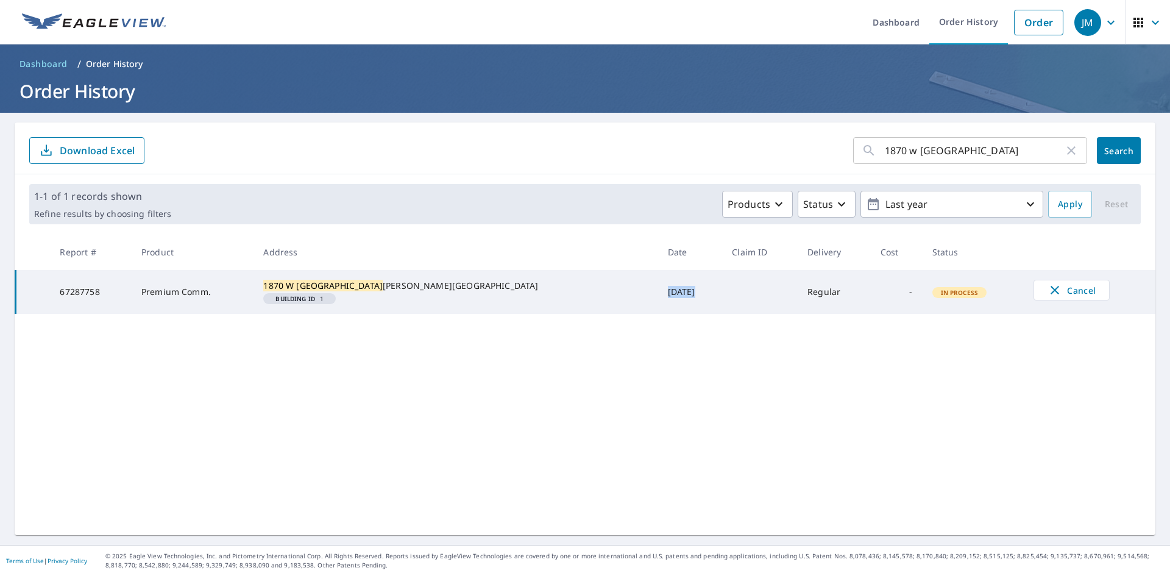 This screenshot has width=1170, height=576. What do you see at coordinates (973, 252) in the screenshot?
I see `th: Status` at bounding box center [973, 252].